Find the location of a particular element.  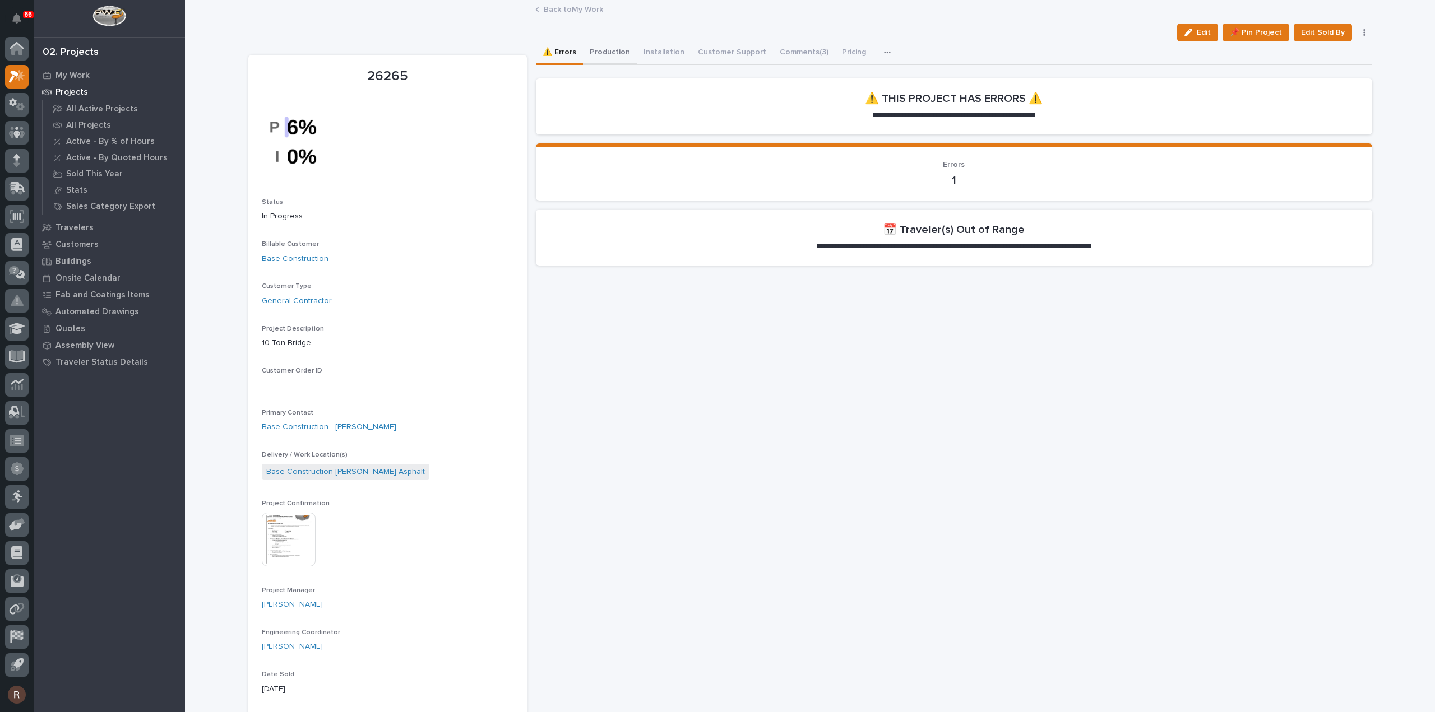

span: Edit Sold By is located at coordinates (1323, 33).